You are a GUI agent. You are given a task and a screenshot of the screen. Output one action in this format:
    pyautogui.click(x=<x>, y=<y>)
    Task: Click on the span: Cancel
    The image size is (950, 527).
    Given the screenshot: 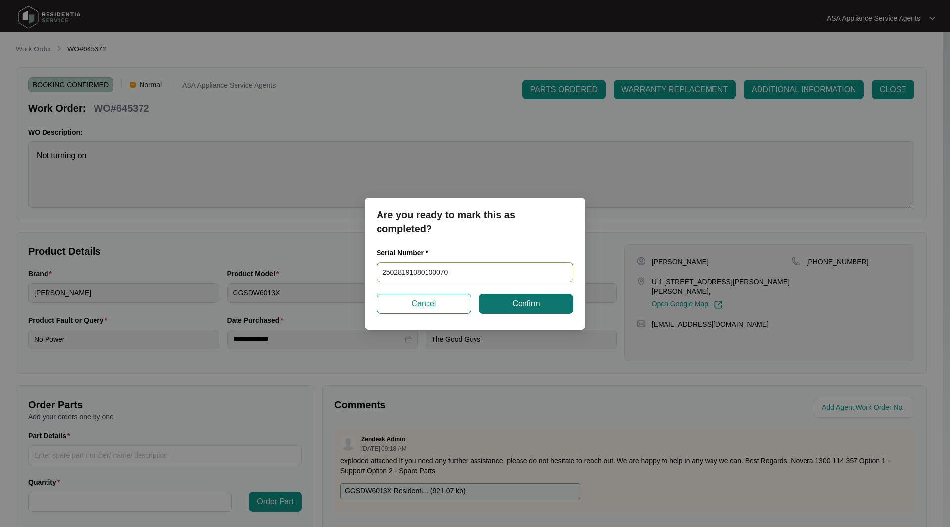 What is the action you would take?
    pyautogui.click(x=424, y=304)
    